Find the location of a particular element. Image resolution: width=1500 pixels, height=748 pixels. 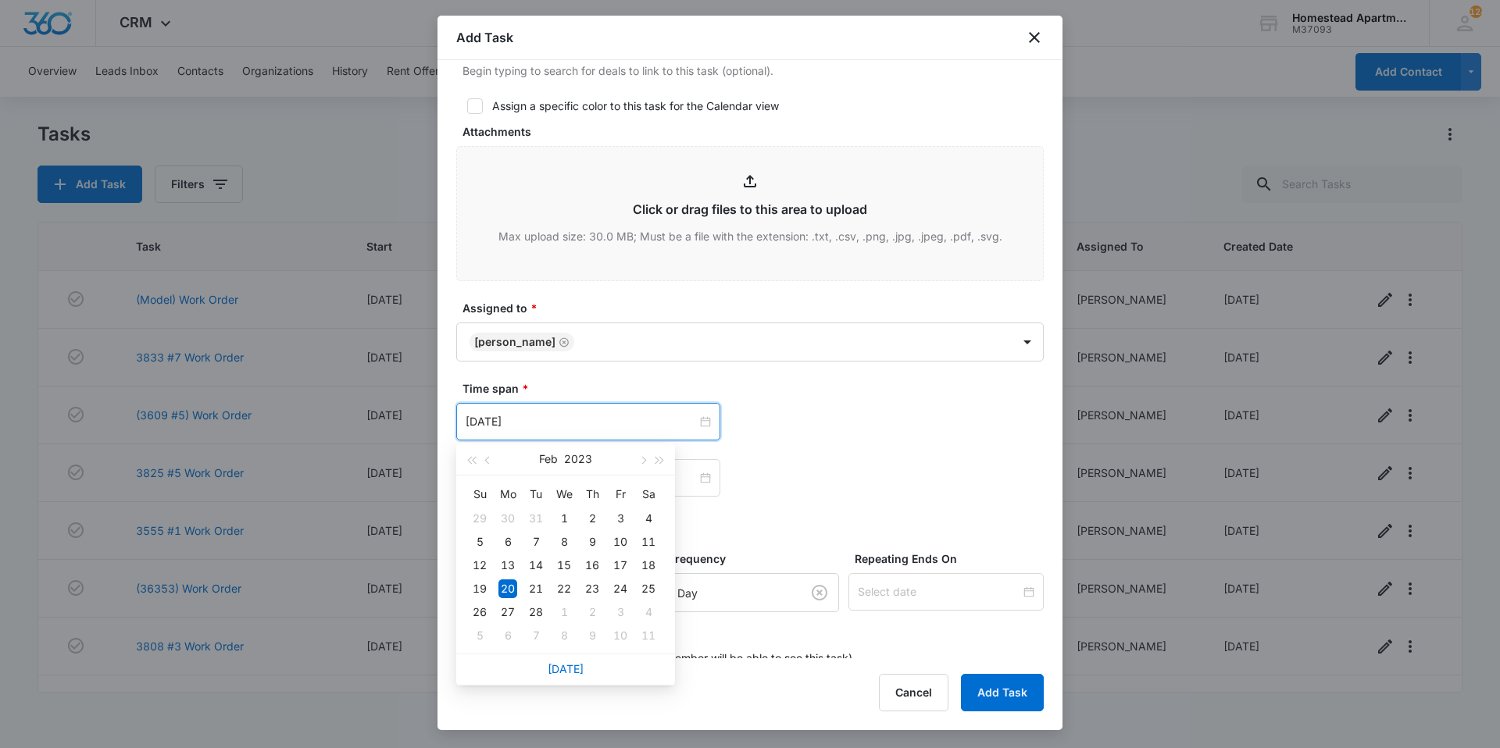

div: 30 is located at coordinates (508, 519).